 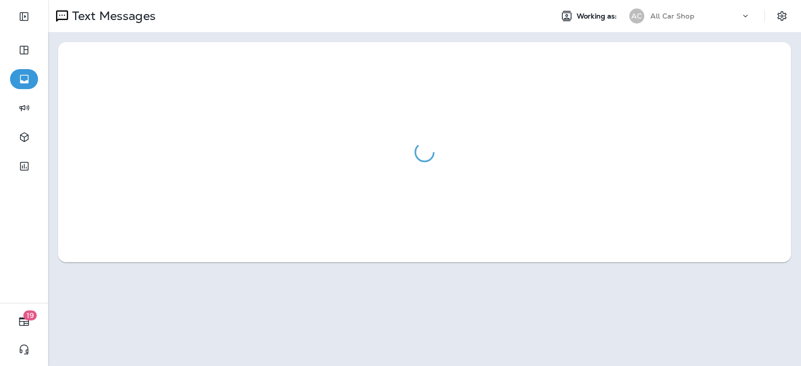 I want to click on div: AC, so click(x=637, y=16).